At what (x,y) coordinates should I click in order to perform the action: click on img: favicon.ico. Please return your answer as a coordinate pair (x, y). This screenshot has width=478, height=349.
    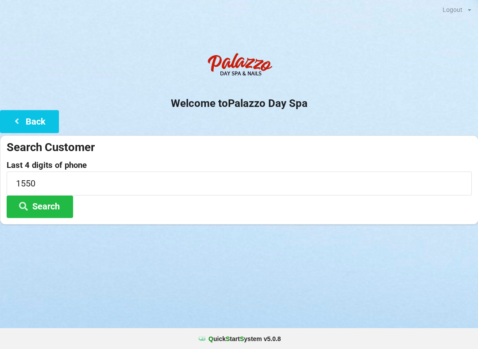
    Looking at the image, I should click on (202, 339).